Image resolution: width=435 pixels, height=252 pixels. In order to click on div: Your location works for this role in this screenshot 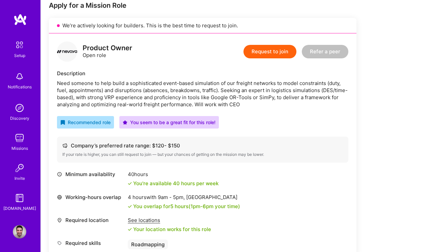, I will do `click(169, 229)`.